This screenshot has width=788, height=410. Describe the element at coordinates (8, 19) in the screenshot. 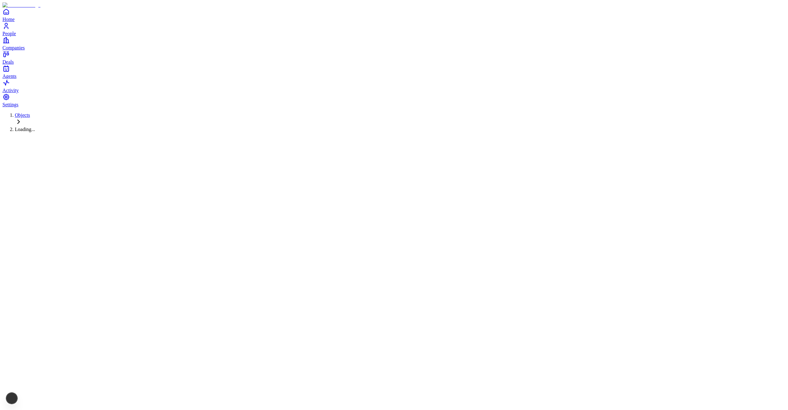

I see `span: Home` at that location.